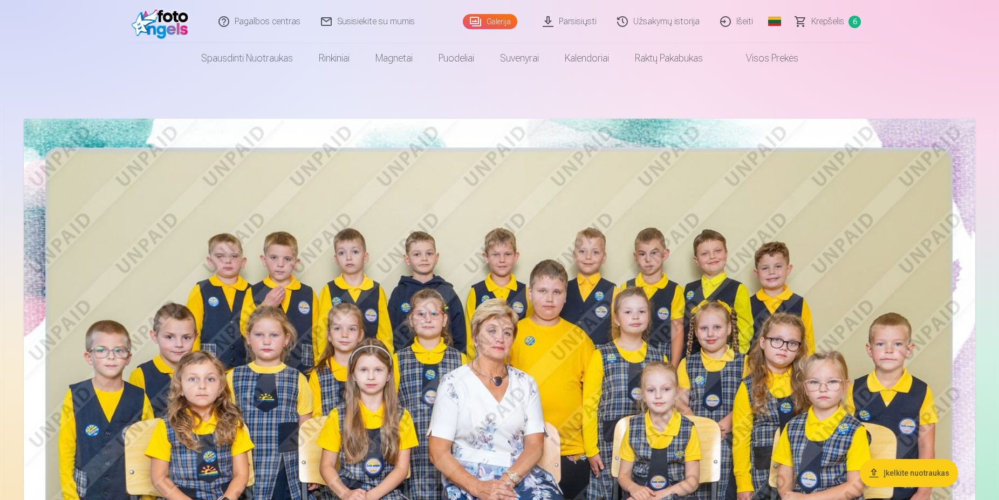 The height and width of the screenshot is (500, 999). Describe the element at coordinates (828, 22) in the screenshot. I see `span: Krepšelis` at that location.